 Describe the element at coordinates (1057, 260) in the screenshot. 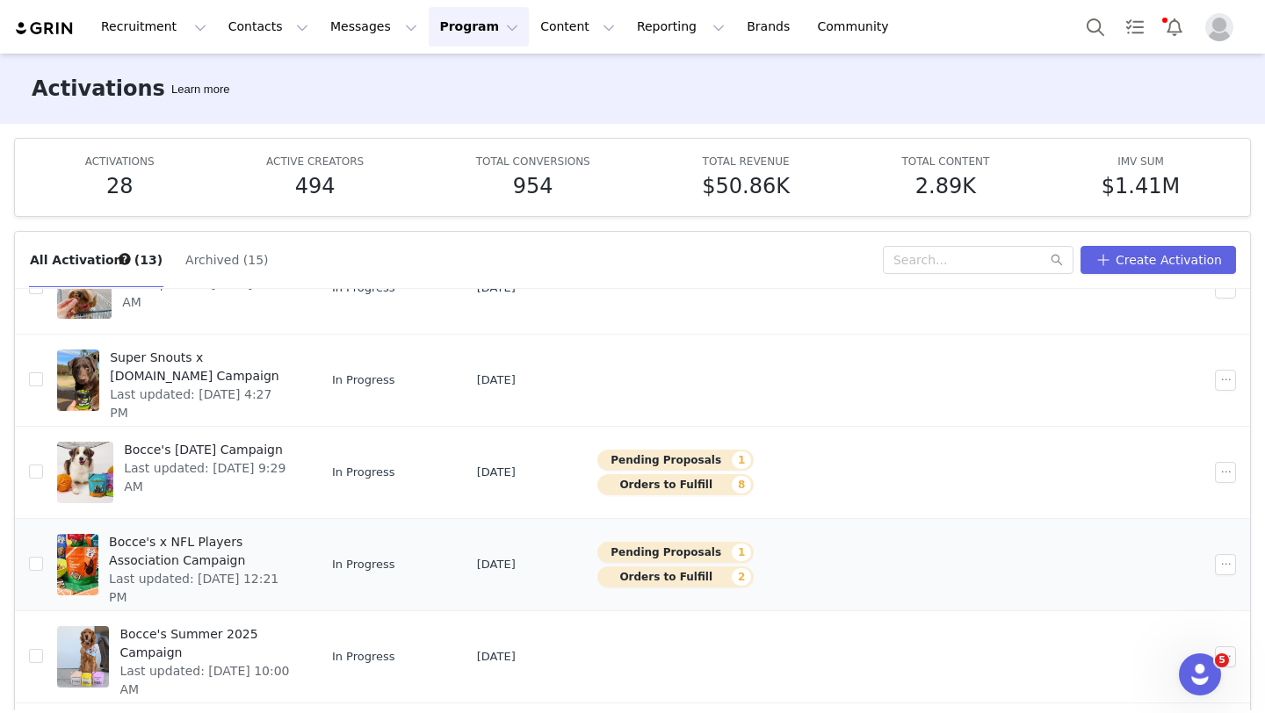

I see `i: icon: search` at that location.